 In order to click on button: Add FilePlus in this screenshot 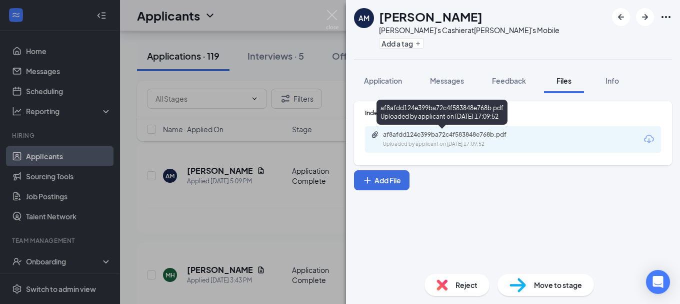, I will do `click(382, 180)`.